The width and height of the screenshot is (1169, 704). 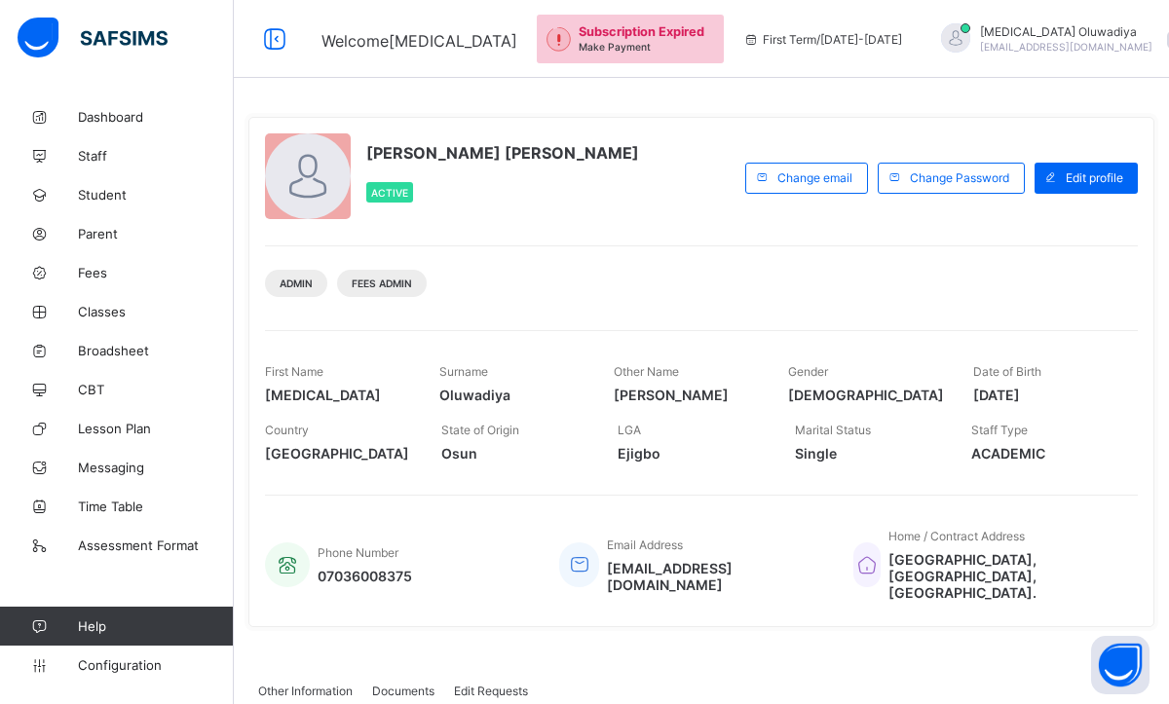 I want to click on span: Help, so click(x=155, y=626).